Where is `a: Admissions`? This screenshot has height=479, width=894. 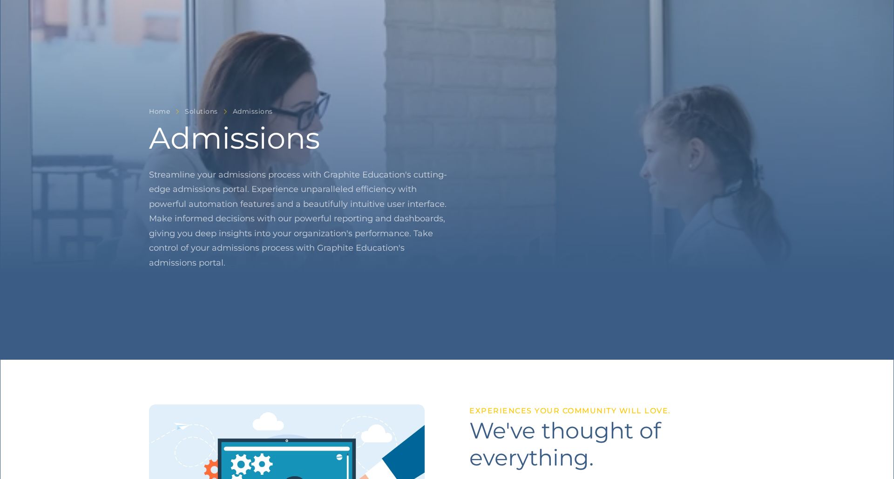
a: Admissions is located at coordinates (253, 111).